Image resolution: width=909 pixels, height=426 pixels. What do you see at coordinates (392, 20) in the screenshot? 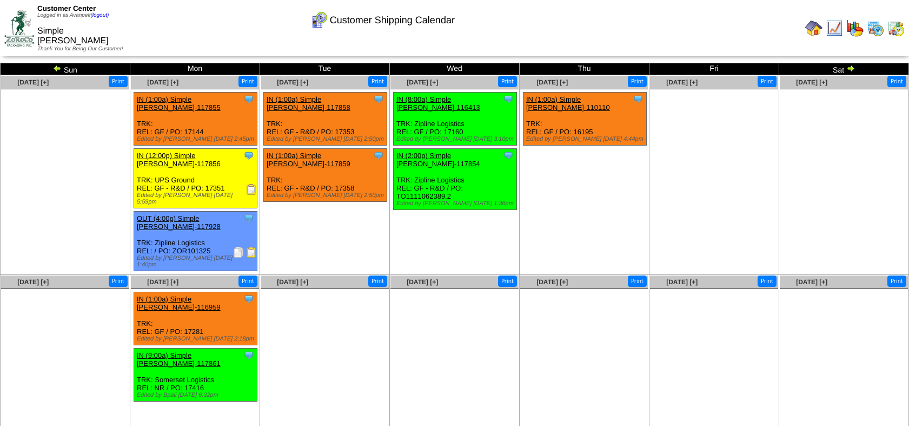
I see `span: Customer Shipping Calendar` at bounding box center [392, 20].